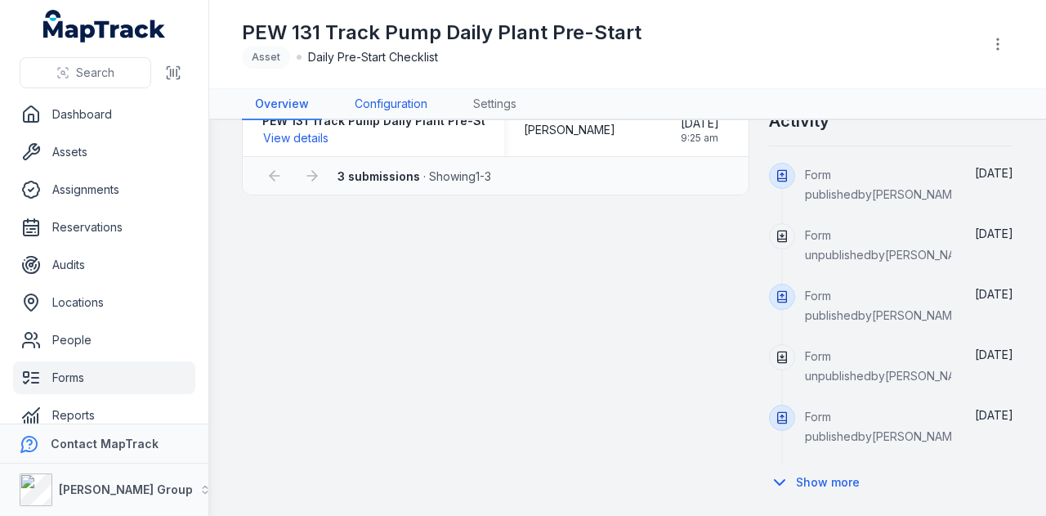 The width and height of the screenshot is (1046, 516). Describe the element at coordinates (700, 138) in the screenshot. I see `span: 9:25 am` at that location.